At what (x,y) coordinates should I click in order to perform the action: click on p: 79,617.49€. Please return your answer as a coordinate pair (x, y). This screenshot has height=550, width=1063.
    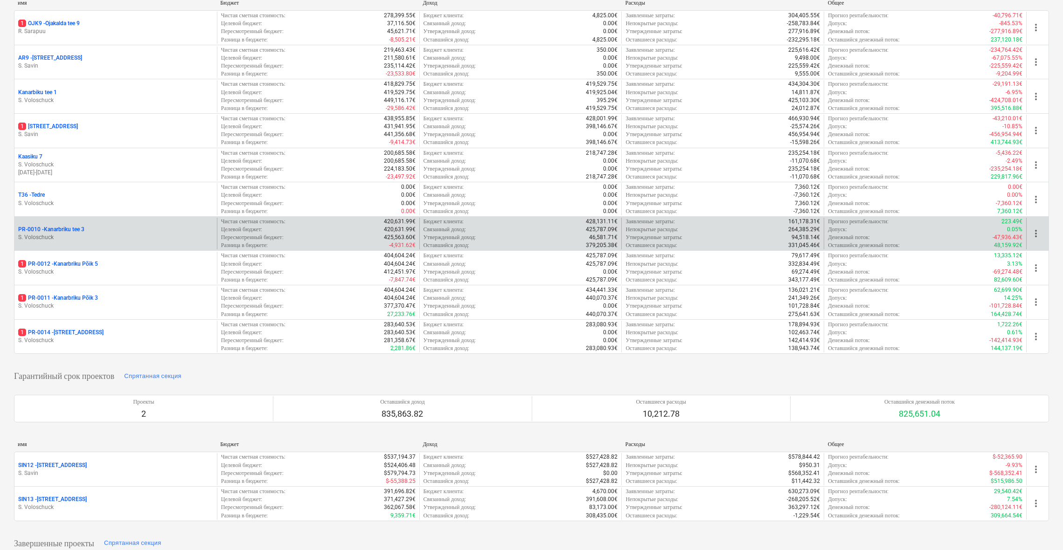
    Looking at the image, I should click on (806, 256).